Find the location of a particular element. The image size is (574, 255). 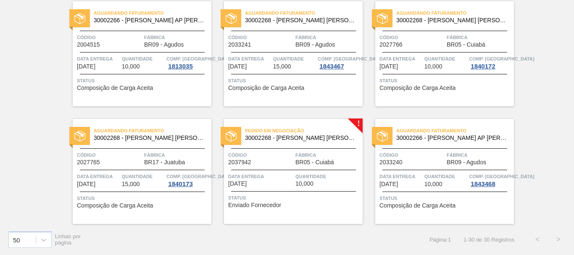

span: 2033241 is located at coordinates (240, 45).